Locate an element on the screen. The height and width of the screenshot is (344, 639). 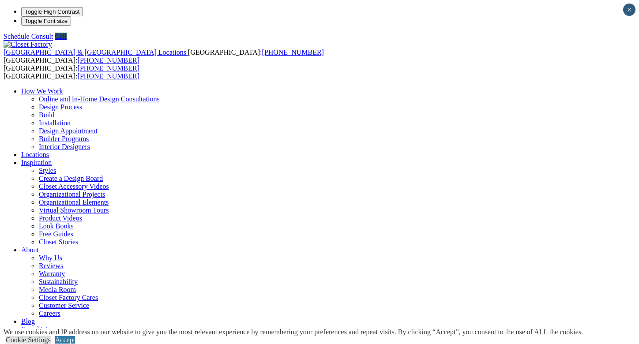
span: Toggle High Contrast is located at coordinates (52, 11).